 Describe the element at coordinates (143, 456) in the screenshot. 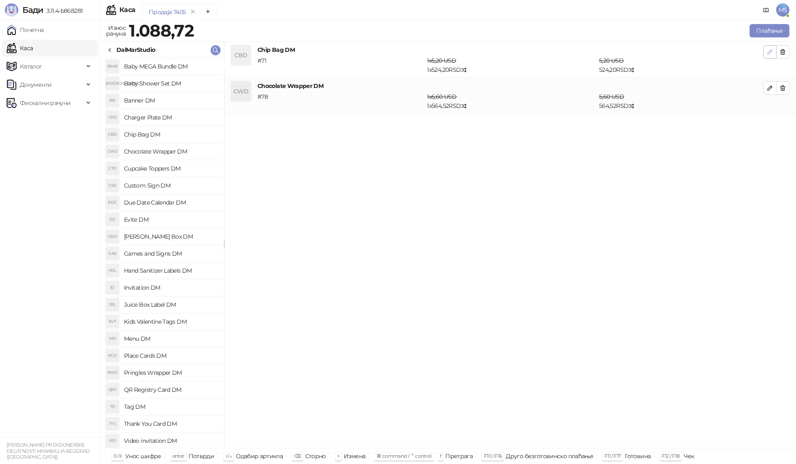

I see `div: Унос шифре` at that location.